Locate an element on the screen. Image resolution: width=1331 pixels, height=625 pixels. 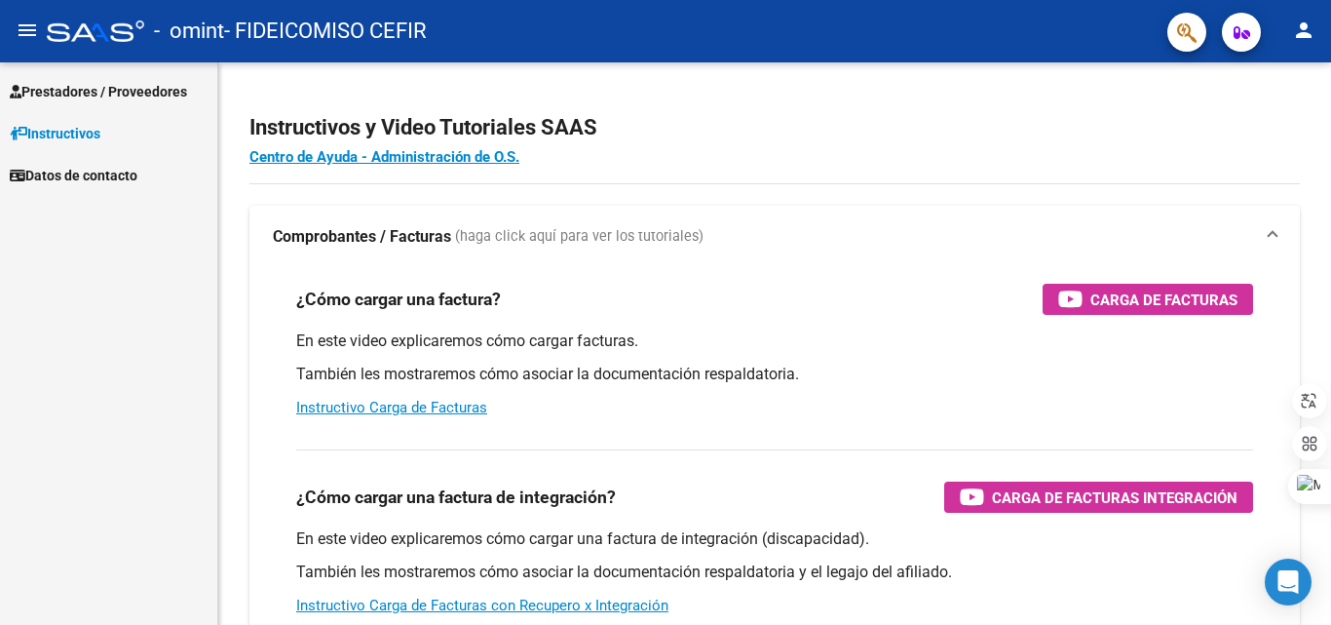
p: En este video explicaremos cómo cargar facturas. is located at coordinates (775, 341).